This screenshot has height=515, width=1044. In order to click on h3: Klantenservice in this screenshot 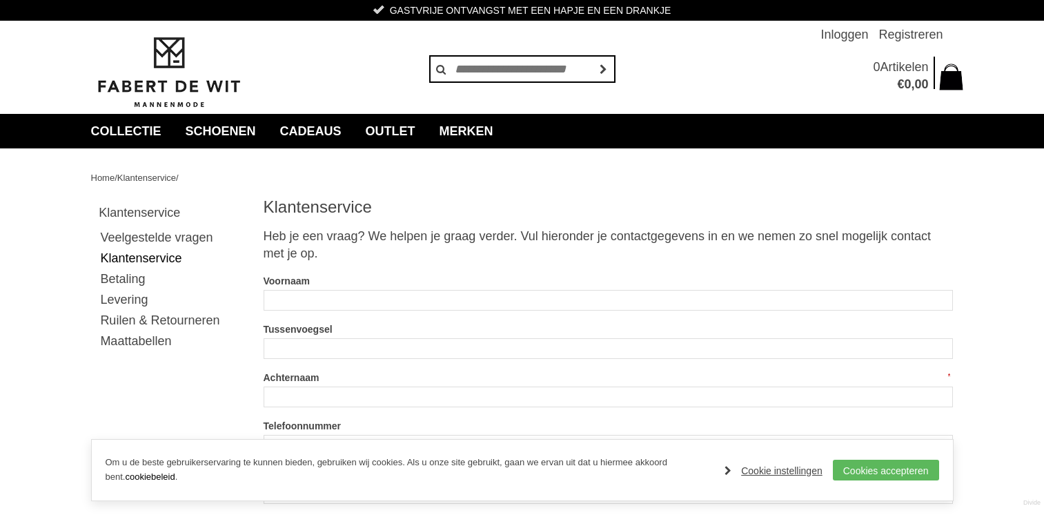, I will do `click(172, 213)`.